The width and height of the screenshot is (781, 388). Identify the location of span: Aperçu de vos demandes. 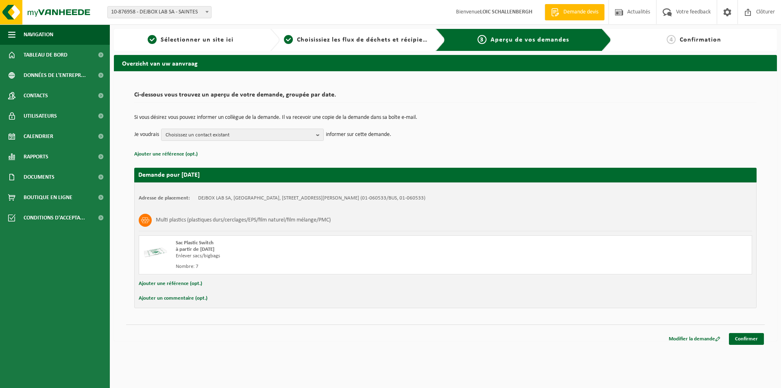
(530, 40).